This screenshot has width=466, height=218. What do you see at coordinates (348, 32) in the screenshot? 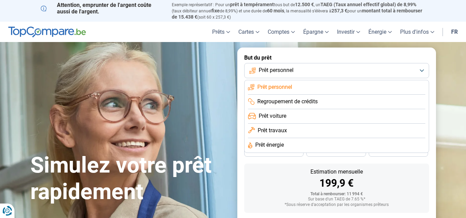
I see `a: Investir` at bounding box center [348, 32].